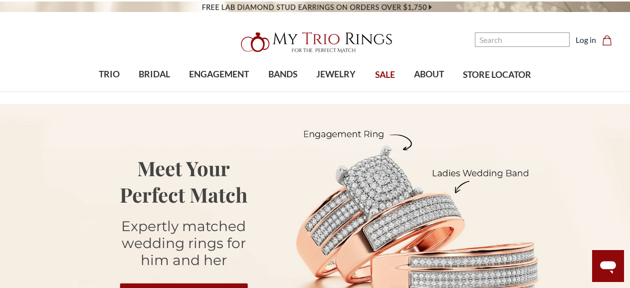 Image resolution: width=630 pixels, height=288 pixels. I want to click on a: JEWELRY, so click(336, 74).